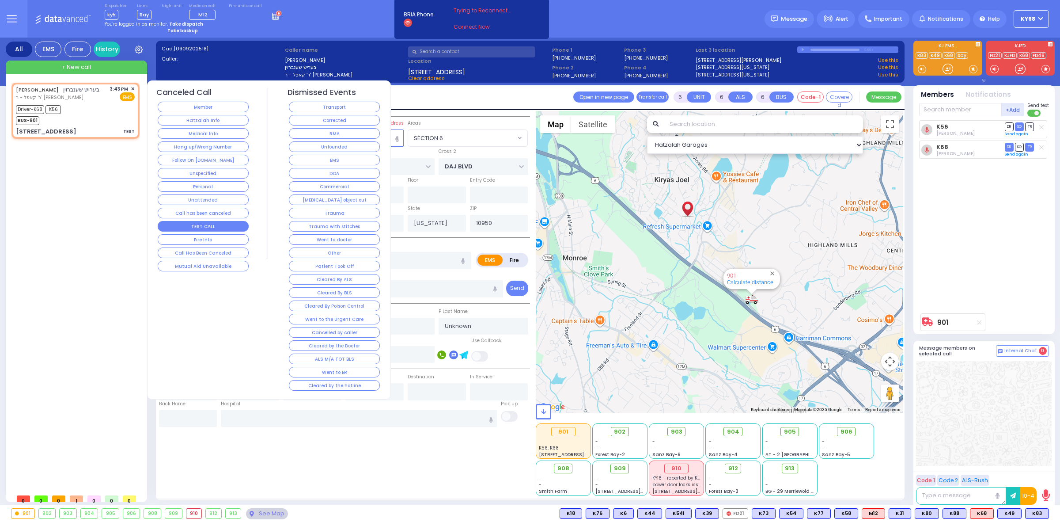 The width and height of the screenshot is (1060, 522). What do you see at coordinates (962, 55) in the screenshot?
I see `a: bay` at bounding box center [962, 55].